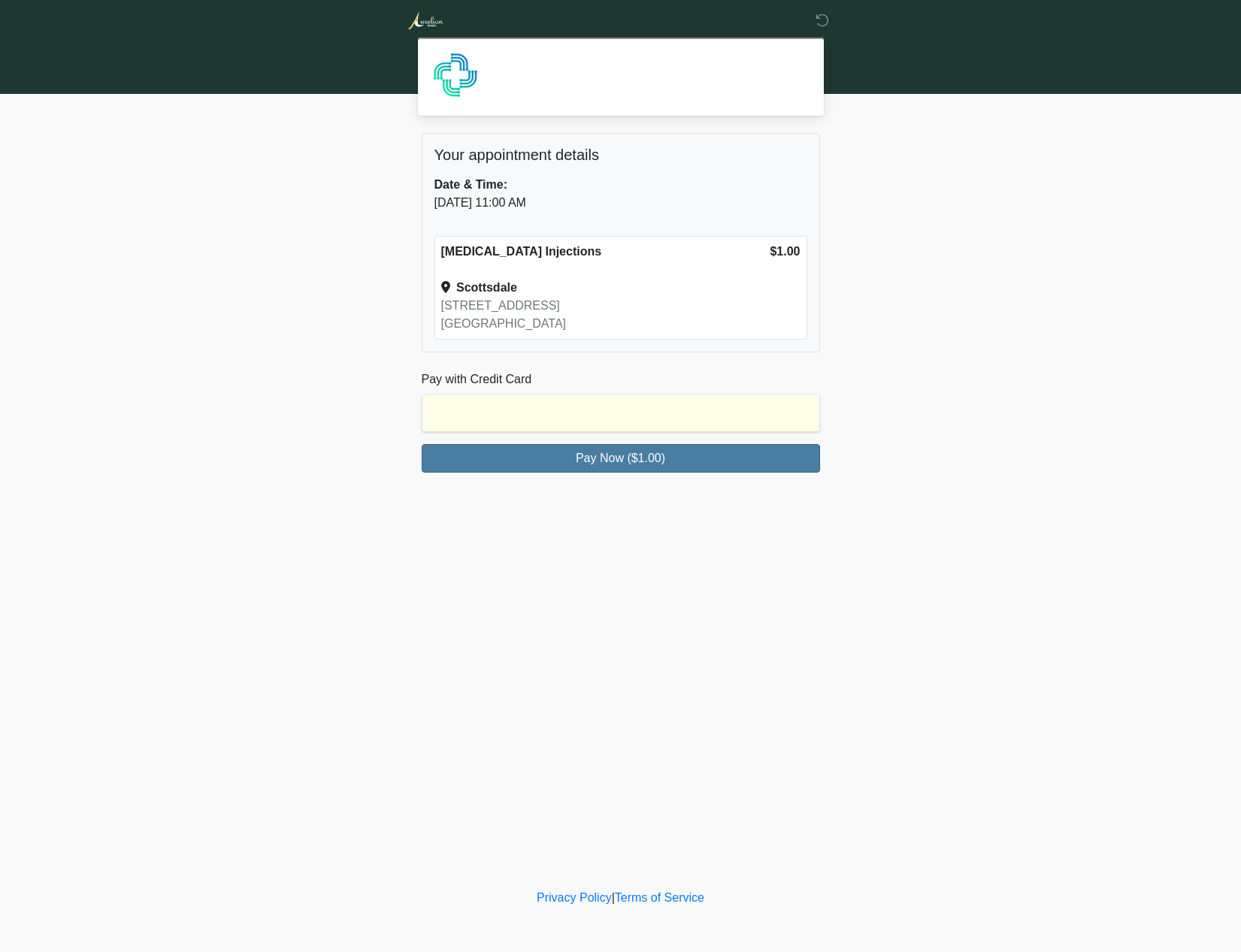  I want to click on a: Terms of Service, so click(659, 898).